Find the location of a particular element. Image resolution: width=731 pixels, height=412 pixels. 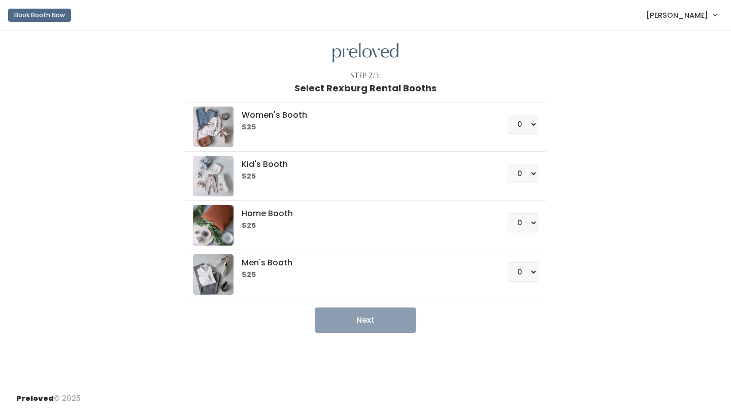

div: © 2025 is located at coordinates (48, 394).